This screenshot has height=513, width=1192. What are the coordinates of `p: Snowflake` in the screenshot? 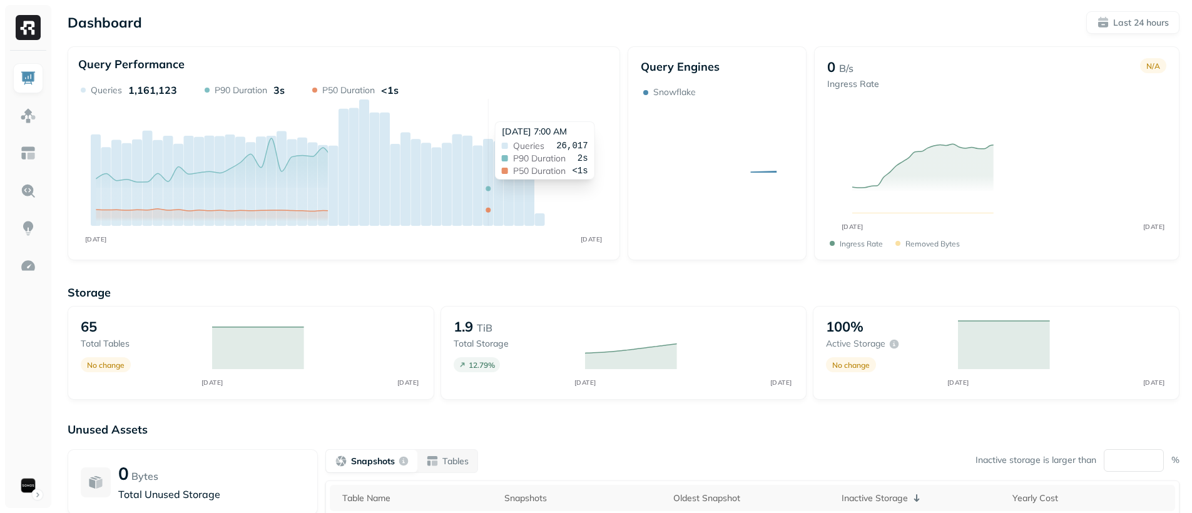 It's located at (675, 92).